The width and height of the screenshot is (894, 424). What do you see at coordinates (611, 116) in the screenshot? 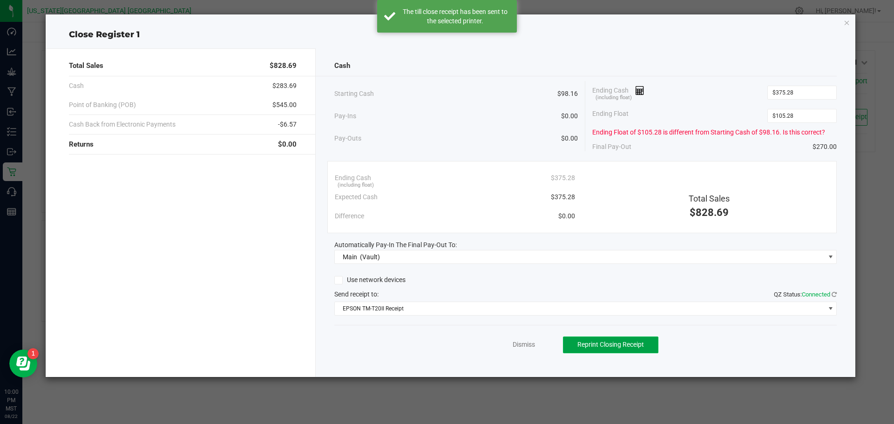
I see `span: Ending Float` at bounding box center [611, 116].